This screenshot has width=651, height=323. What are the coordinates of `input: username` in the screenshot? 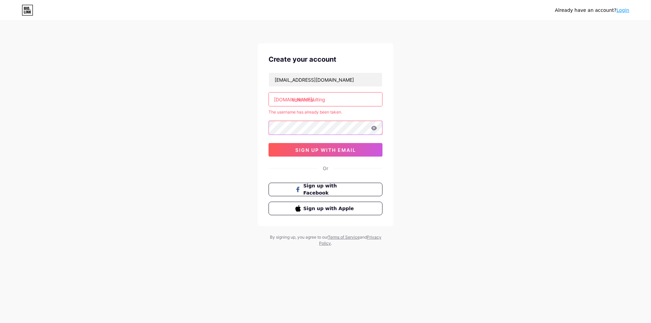 It's located at (326, 99).